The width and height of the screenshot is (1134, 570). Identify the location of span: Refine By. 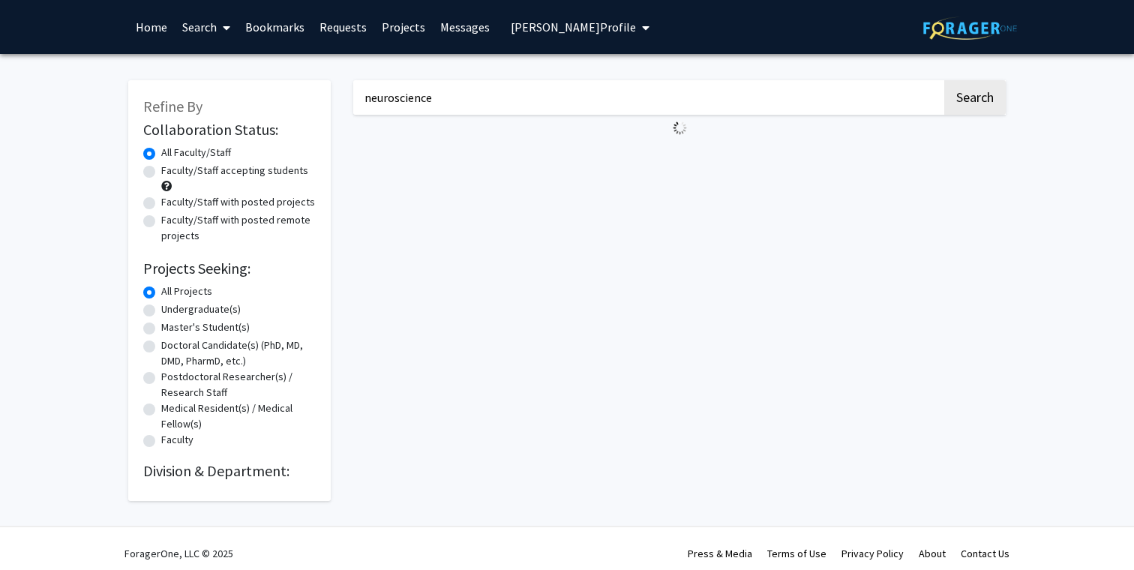
(172, 106).